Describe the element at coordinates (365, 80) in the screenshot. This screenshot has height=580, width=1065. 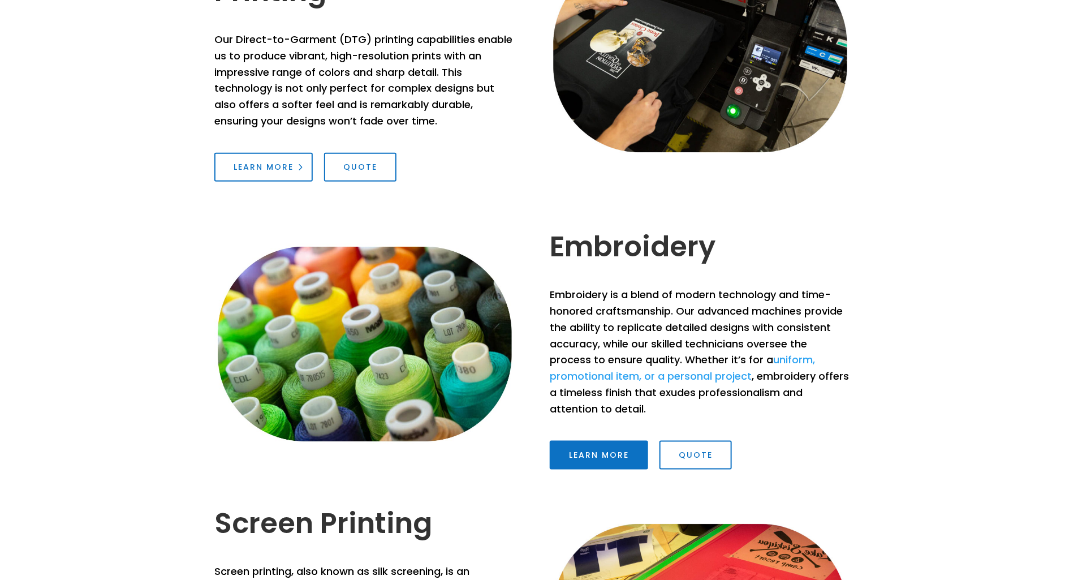
I see `p: Our Direct-to-Garment (DTG) printing capabilities enable us to produce vibrant, high-resolution p...` at that location.